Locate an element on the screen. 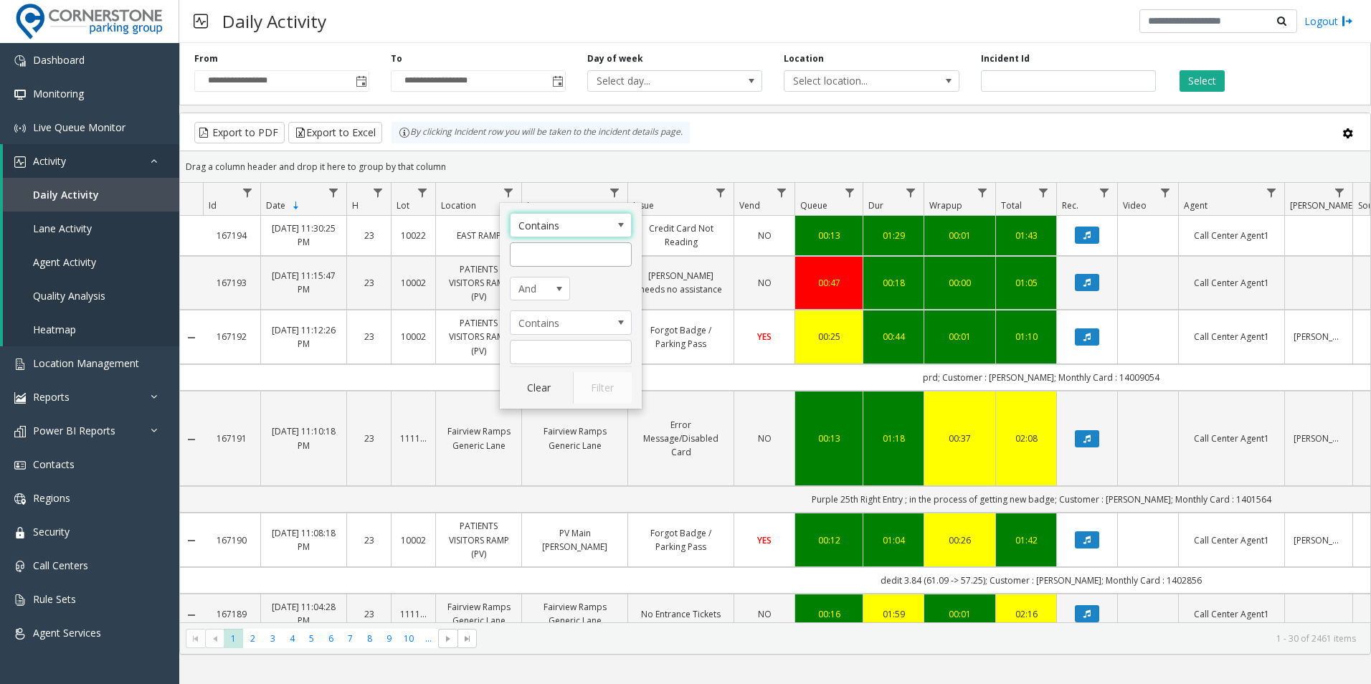 This screenshot has width=1371, height=684. a: Id Filter Menu is located at coordinates (247, 192).